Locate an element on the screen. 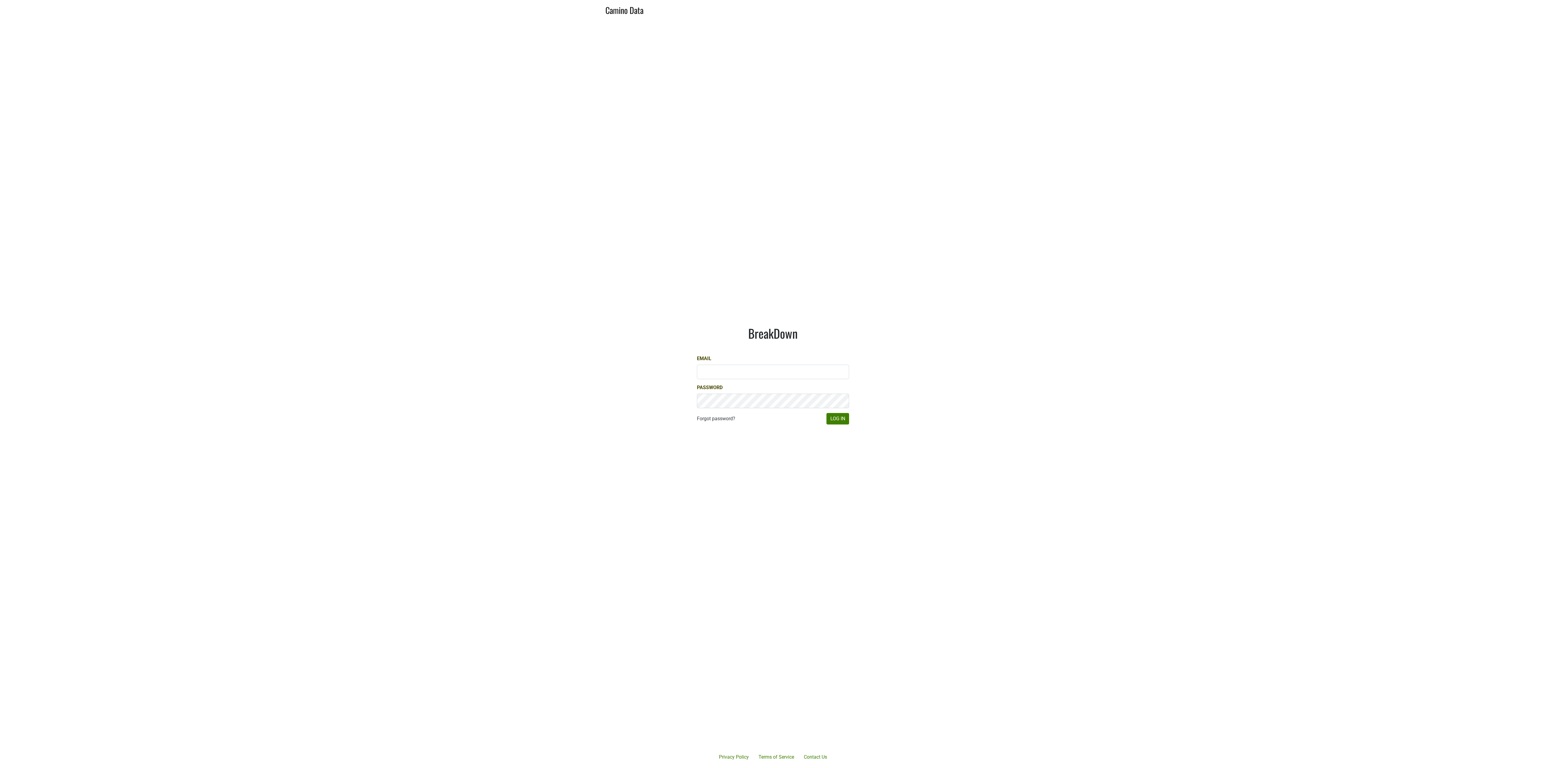 This screenshot has width=1546, height=768. a: Privacy Policy is located at coordinates (734, 757).